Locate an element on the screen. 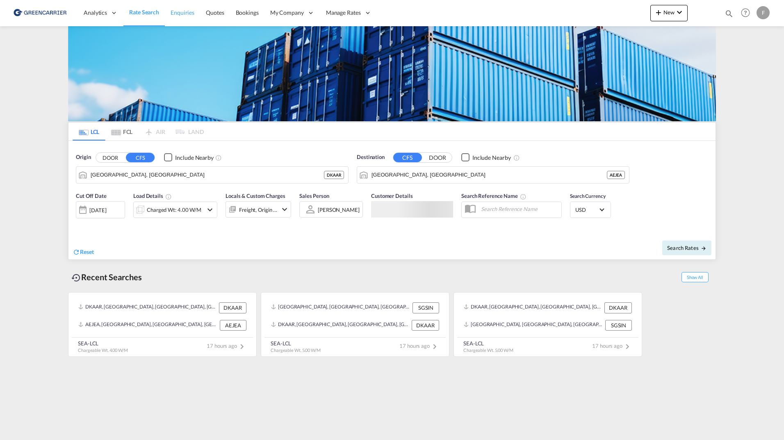  md-select: Select Currency: $ USDUnited States Dollar is located at coordinates (591, 210).